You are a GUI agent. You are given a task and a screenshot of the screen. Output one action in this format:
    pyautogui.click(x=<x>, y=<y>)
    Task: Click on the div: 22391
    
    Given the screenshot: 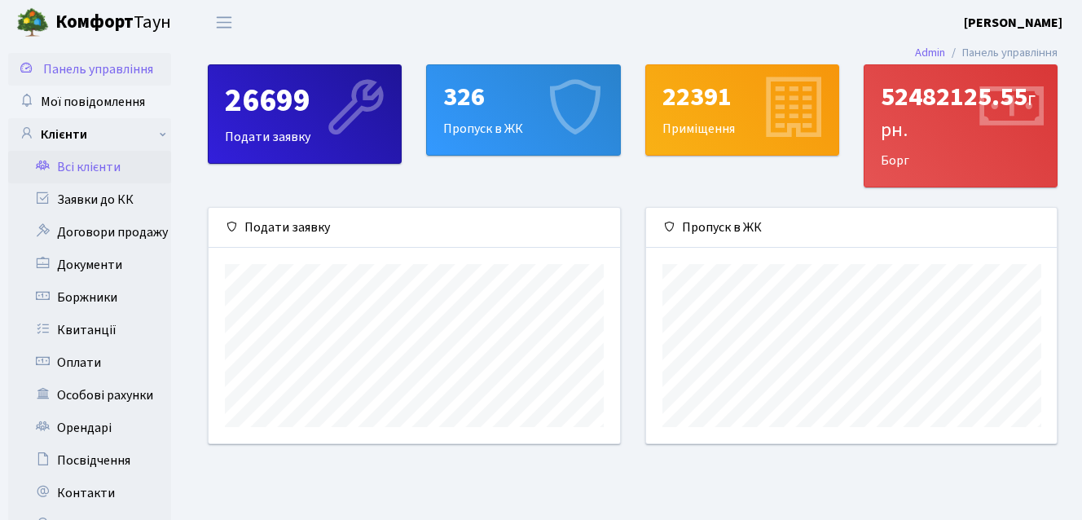 What is the action you would take?
    pyautogui.click(x=742, y=97)
    